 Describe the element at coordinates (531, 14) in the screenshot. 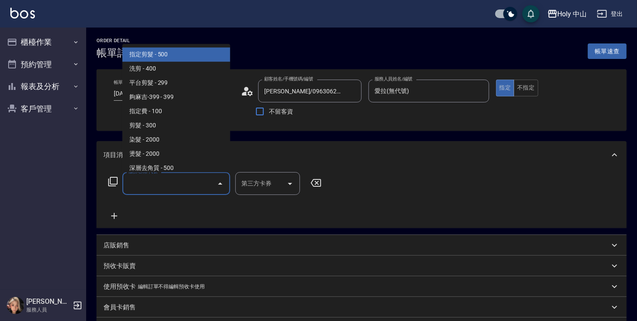

I see `button: save` at that location.